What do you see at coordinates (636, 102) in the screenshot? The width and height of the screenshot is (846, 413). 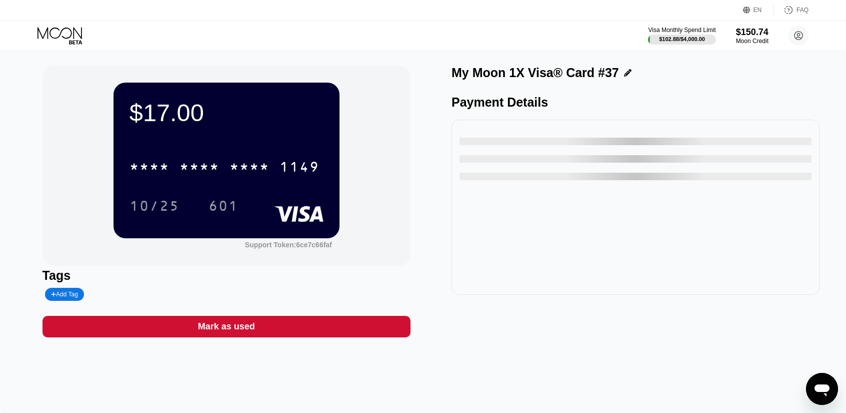 I see `div: Payment Details` at bounding box center [636, 102].